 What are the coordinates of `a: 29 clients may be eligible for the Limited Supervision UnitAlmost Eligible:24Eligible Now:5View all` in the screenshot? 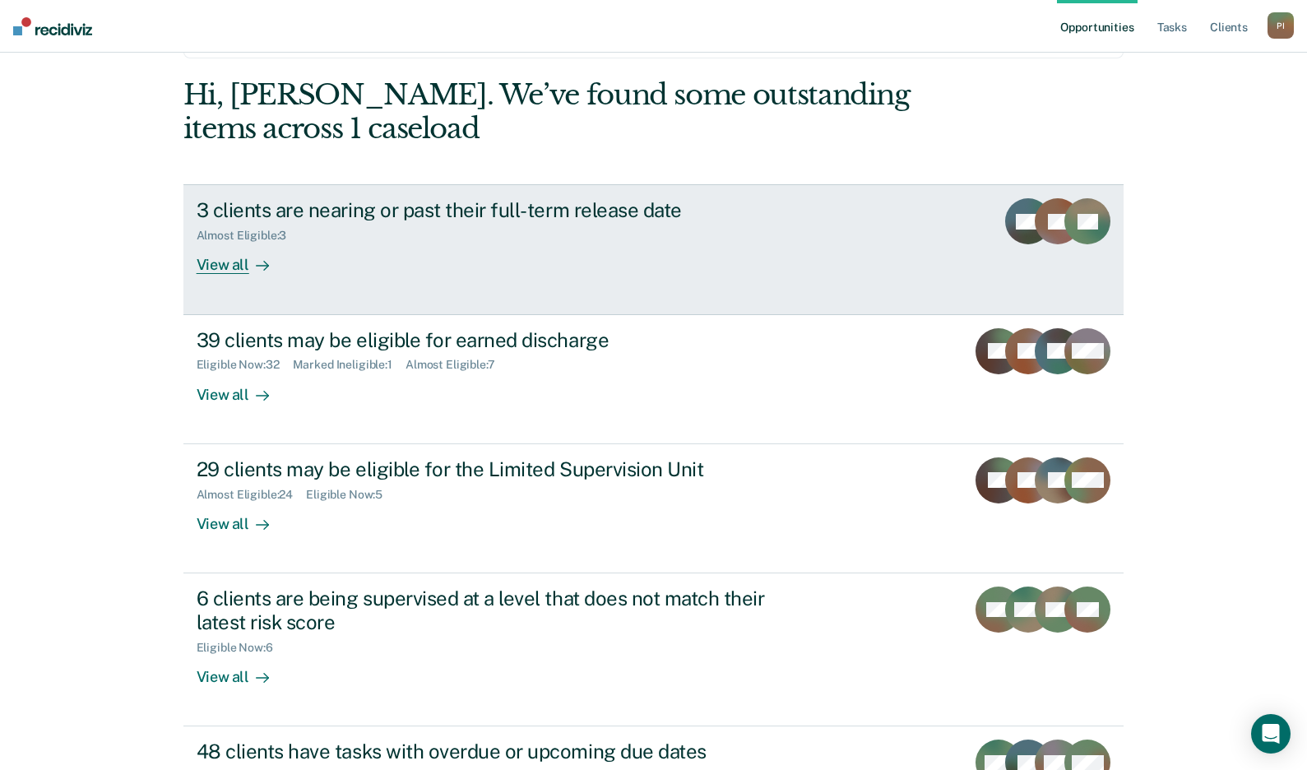 It's located at (654, 508).